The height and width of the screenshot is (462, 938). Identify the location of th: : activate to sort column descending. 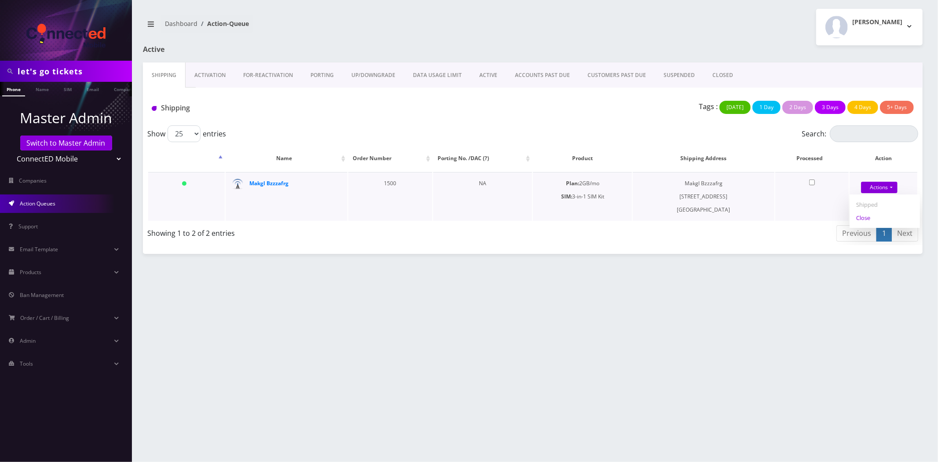
(186, 158).